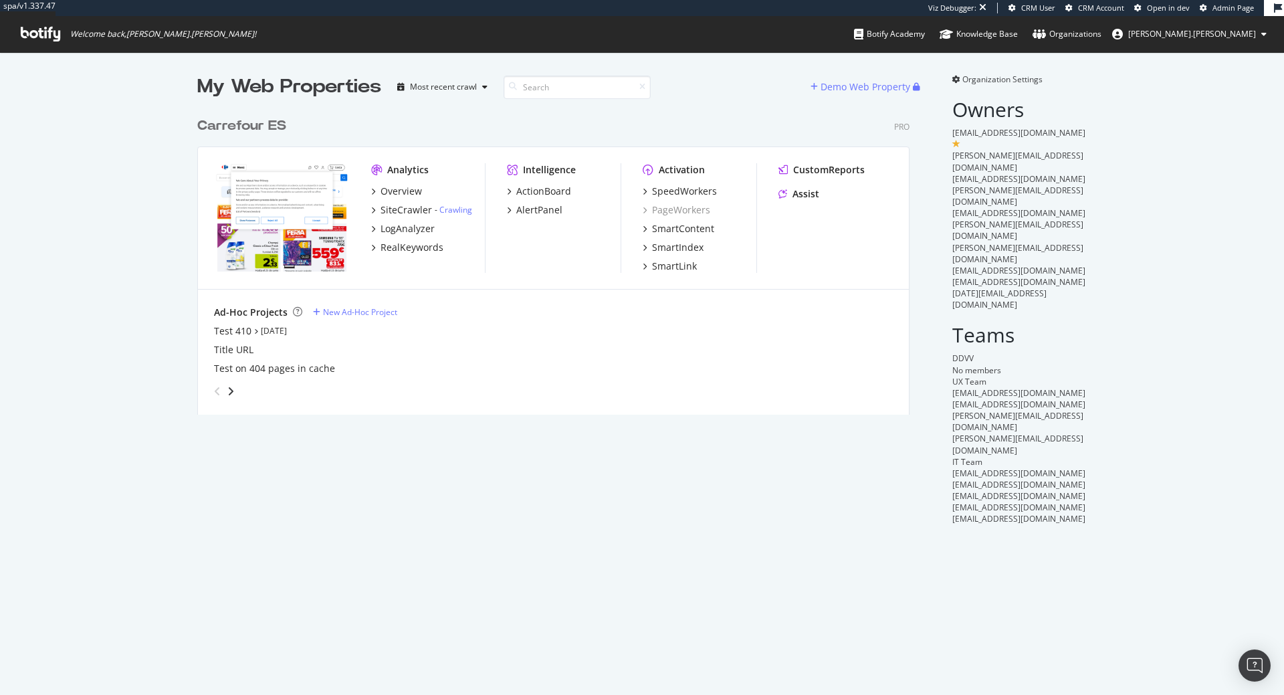  I want to click on span: CRM User, so click(1038, 7).